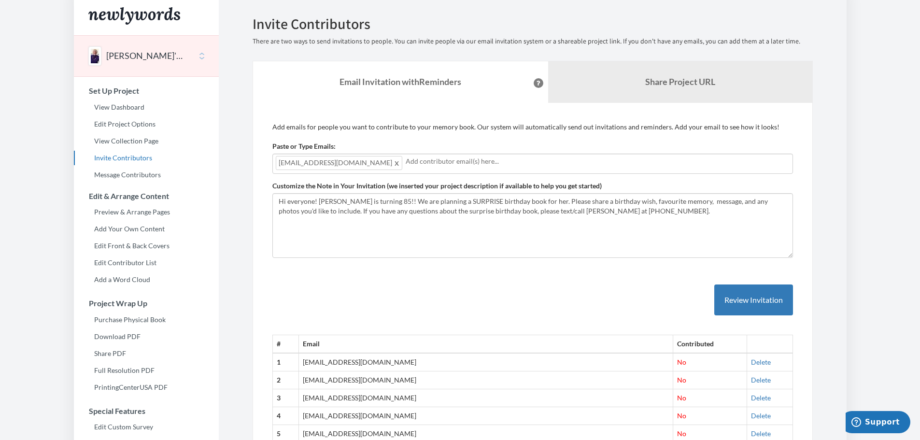 This screenshot has width=920, height=440. I want to click on a: Add Your Own Content, so click(146, 229).